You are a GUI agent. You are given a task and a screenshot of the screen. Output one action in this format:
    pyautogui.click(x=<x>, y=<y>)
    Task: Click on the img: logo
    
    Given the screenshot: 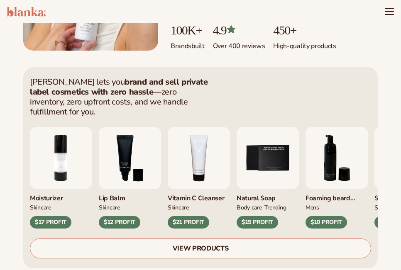 What is the action you would take?
    pyautogui.click(x=26, y=12)
    